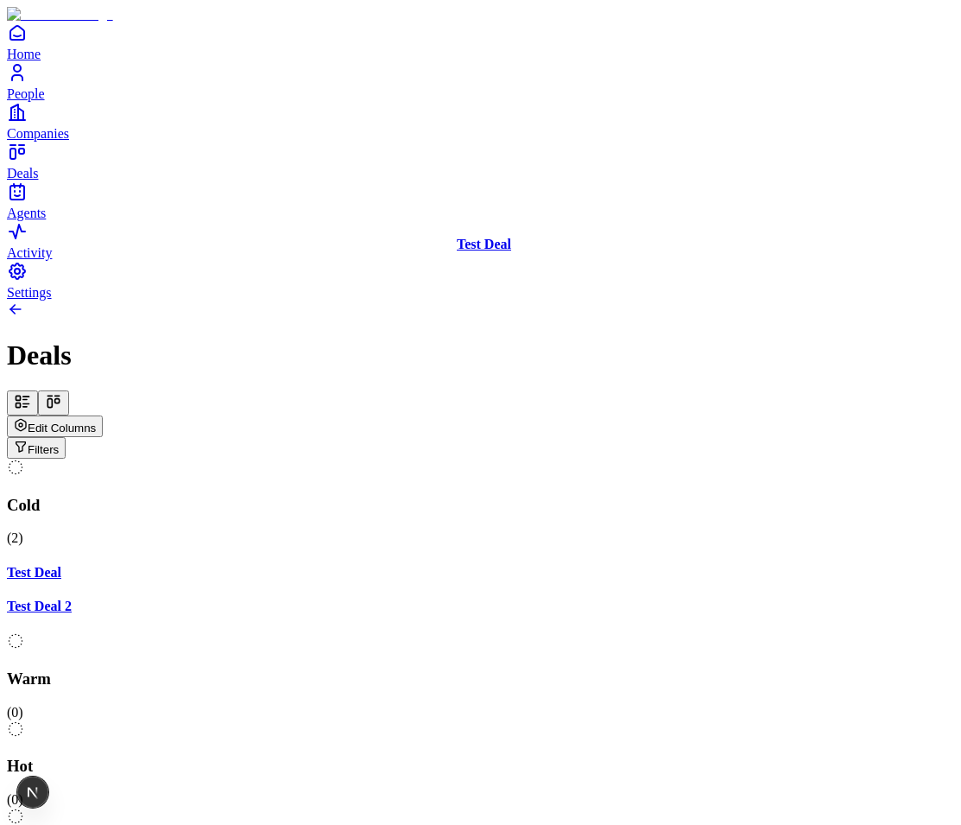  Describe the element at coordinates (480, 121) in the screenshot. I see `a: Companies` at that location.